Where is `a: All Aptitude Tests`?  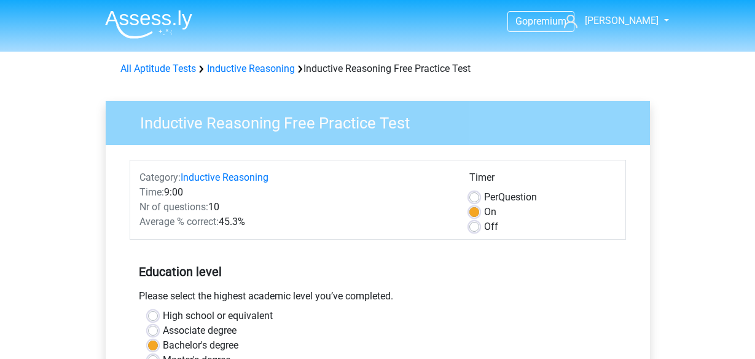 a: All Aptitude Tests is located at coordinates (158, 68).